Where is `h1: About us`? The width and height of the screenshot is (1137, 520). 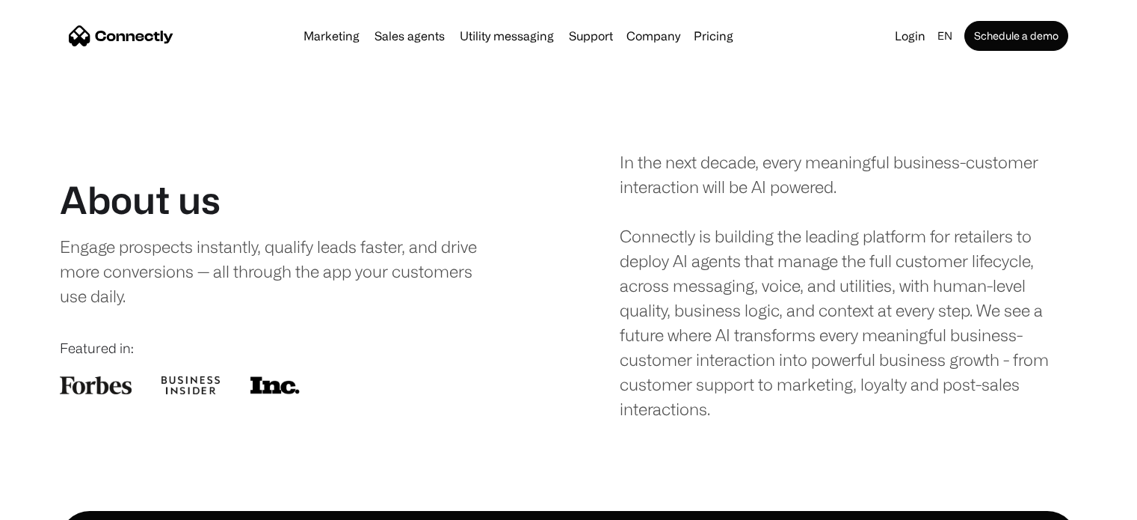
h1: About us is located at coordinates (140, 200).